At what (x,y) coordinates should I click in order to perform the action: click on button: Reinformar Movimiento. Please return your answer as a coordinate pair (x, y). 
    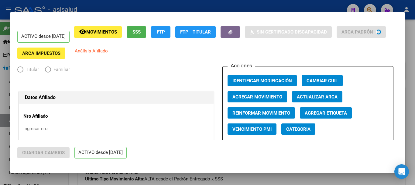
    Looking at the image, I should click on (261, 112).